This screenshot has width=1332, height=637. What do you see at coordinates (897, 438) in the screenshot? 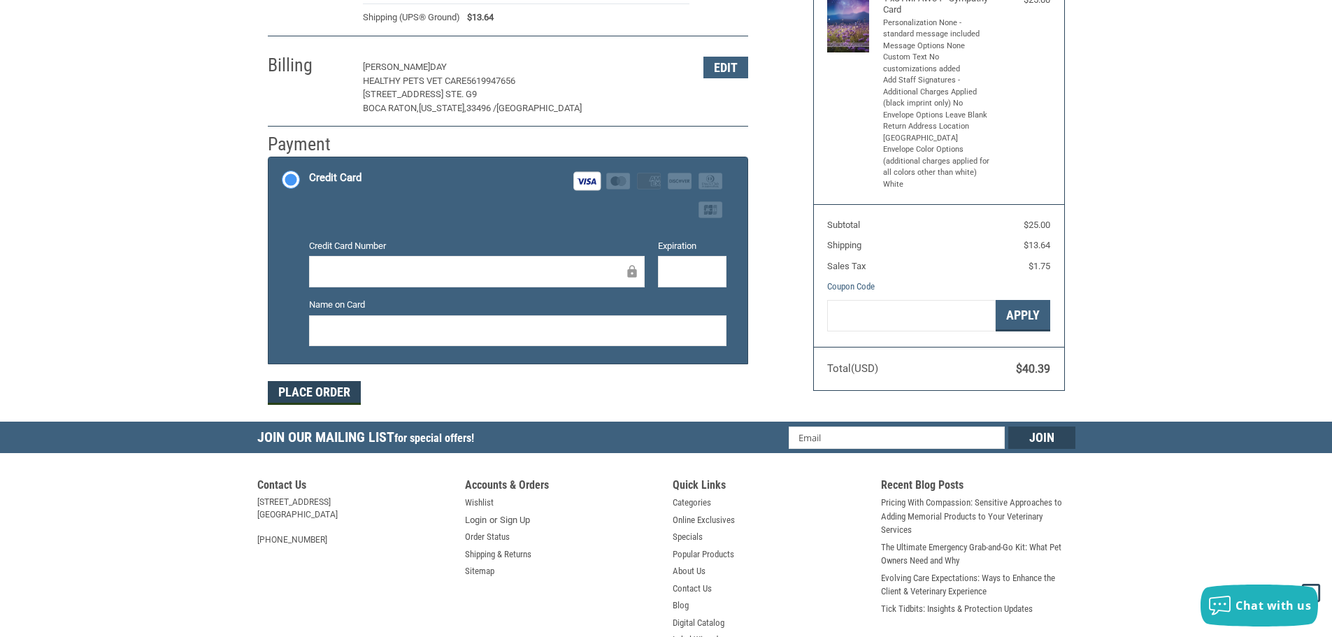
I see `input: Email` at bounding box center [897, 438].